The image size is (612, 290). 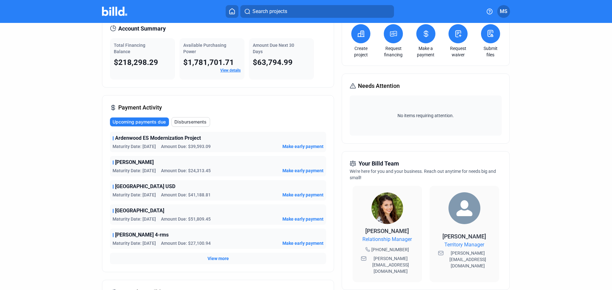 I want to click on span: MS, so click(x=503, y=11).